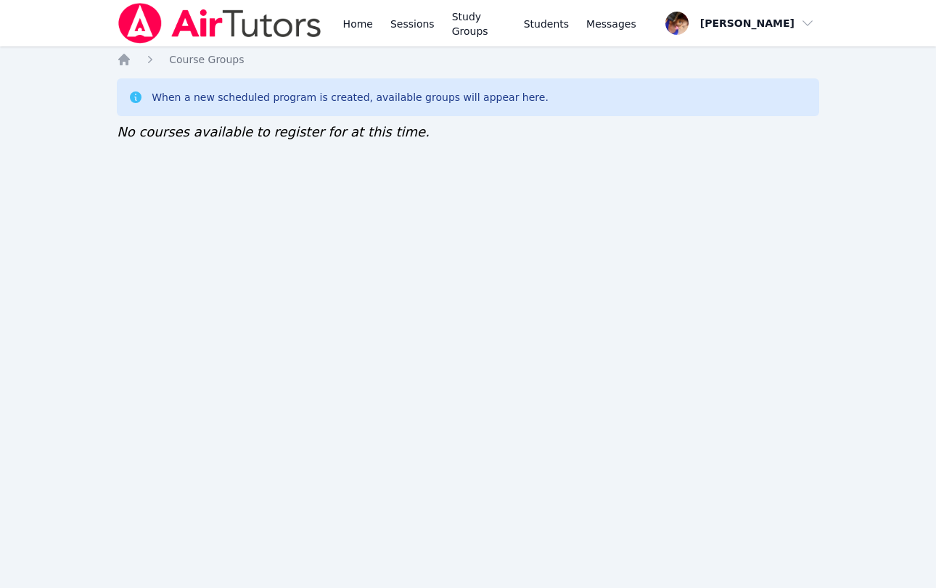 The height and width of the screenshot is (588, 936). Describe the element at coordinates (468, 60) in the screenshot. I see `nav: Breadcrumb` at that location.